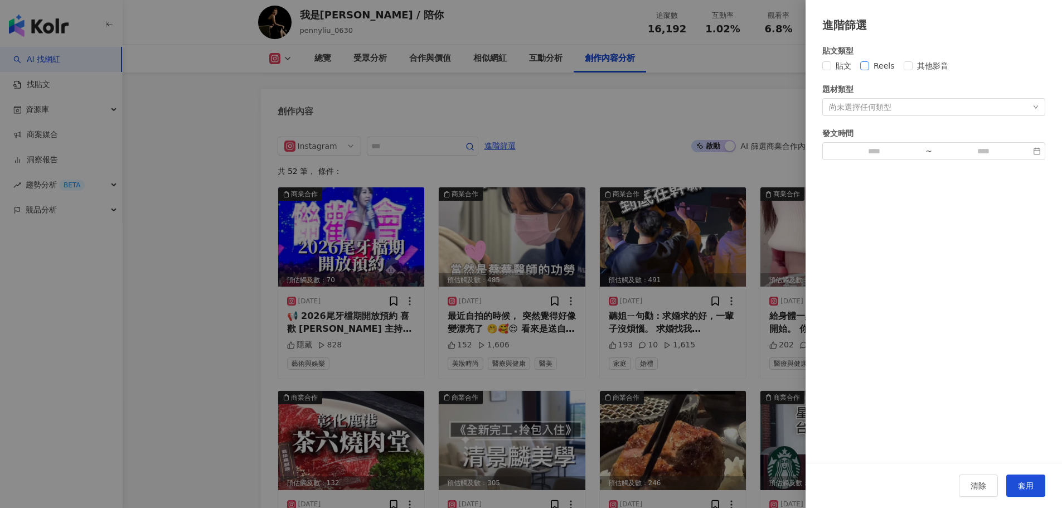 This screenshot has height=508, width=1062. What do you see at coordinates (934, 51) in the screenshot?
I see `div: 貼文類型` at bounding box center [934, 51].